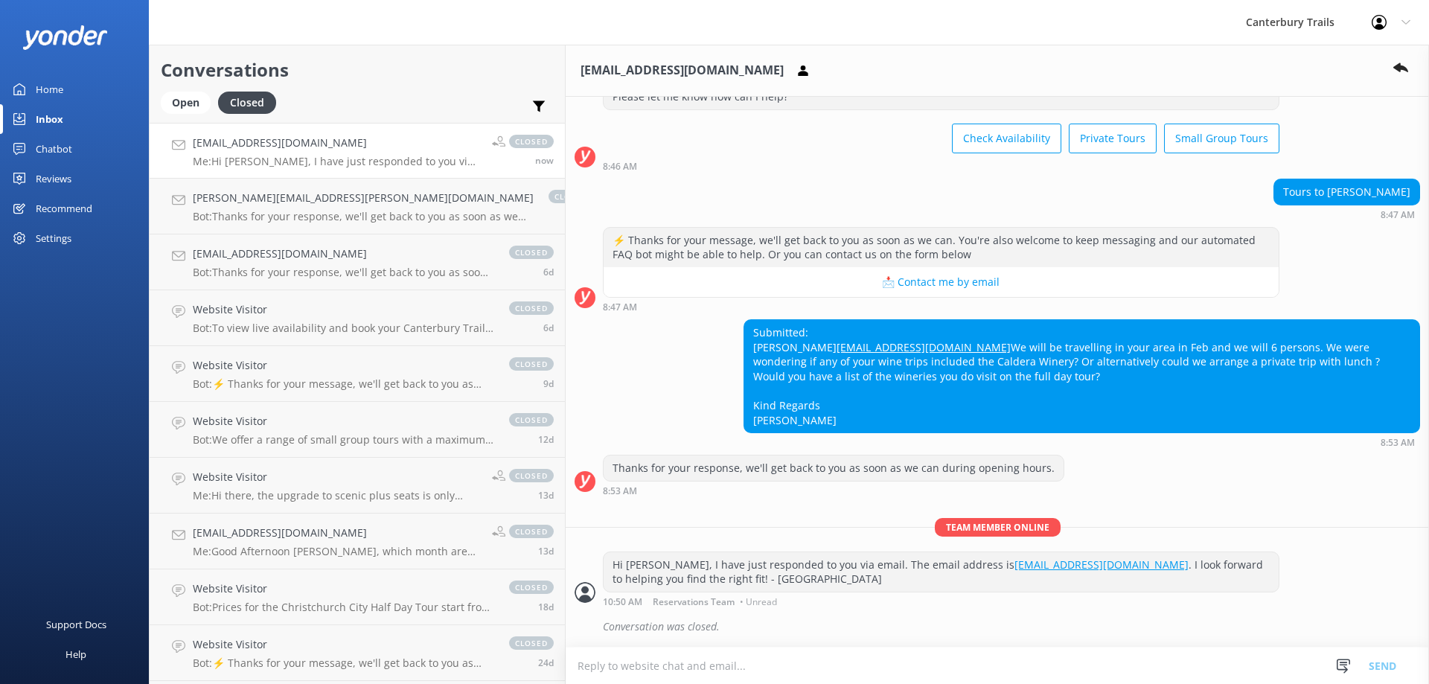  Describe the element at coordinates (546, 551) in the screenshot. I see `span: Sep 10 2025 02:53pm (UTC +12:00) Pacific/Auckland` at that location.